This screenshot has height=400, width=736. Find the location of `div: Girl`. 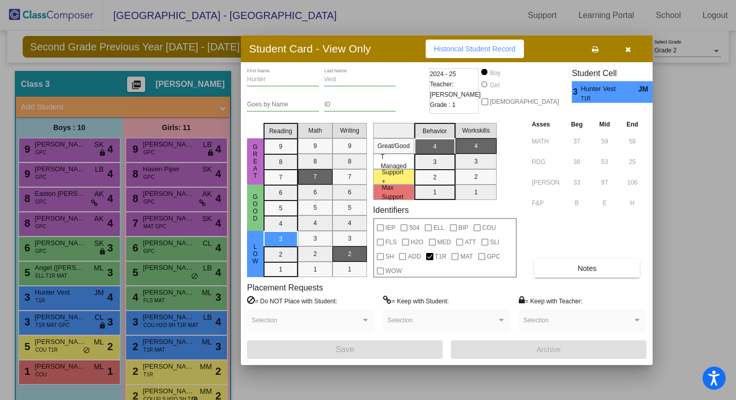

div: Girl is located at coordinates (494, 85).